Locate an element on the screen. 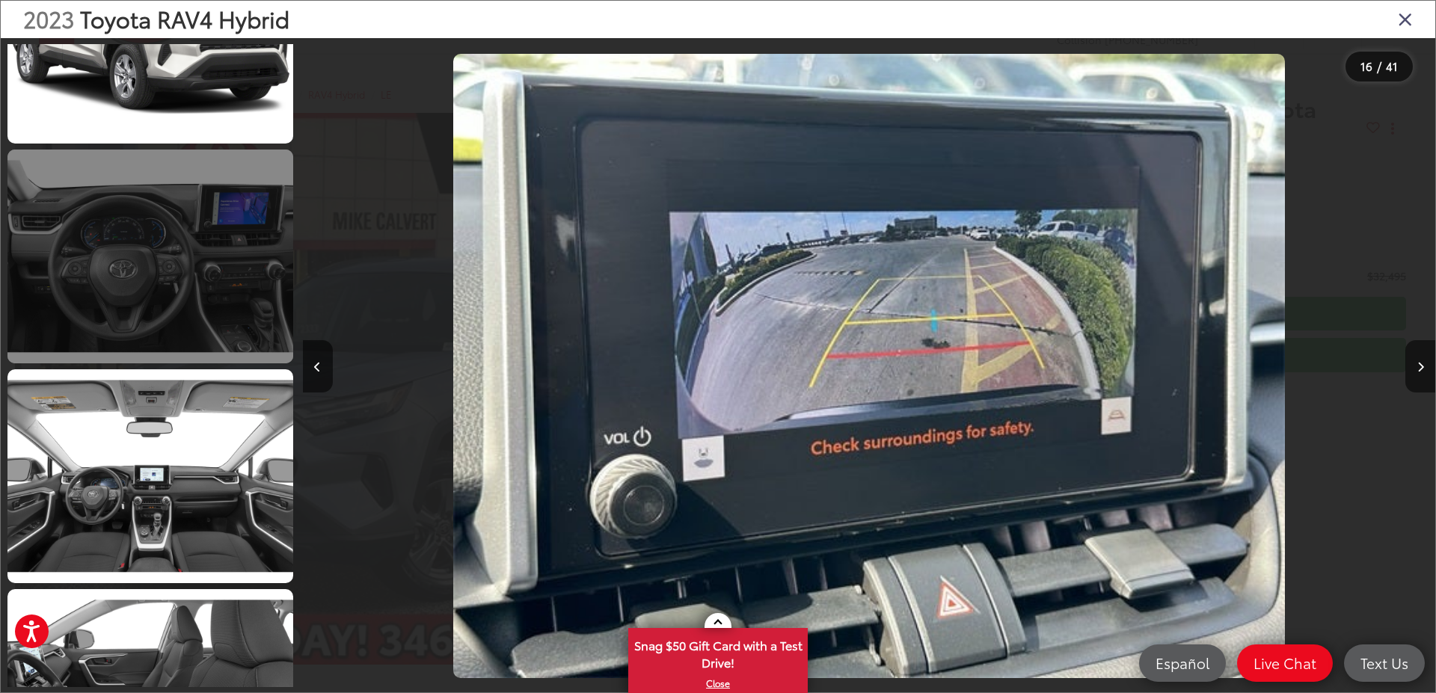 This screenshot has height=693, width=1436. button: Next image is located at coordinates (1420, 366).